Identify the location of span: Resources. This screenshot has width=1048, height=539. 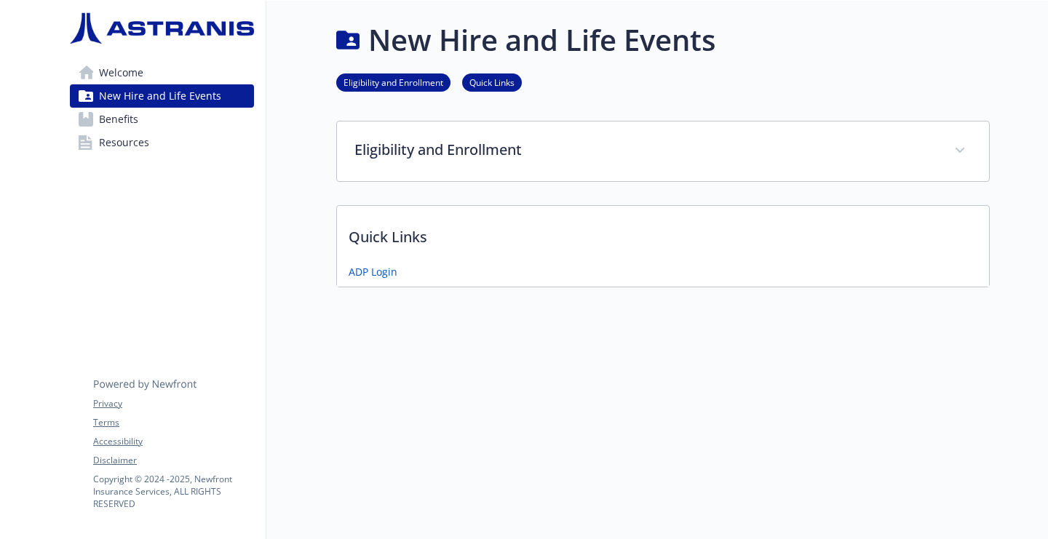
(124, 143).